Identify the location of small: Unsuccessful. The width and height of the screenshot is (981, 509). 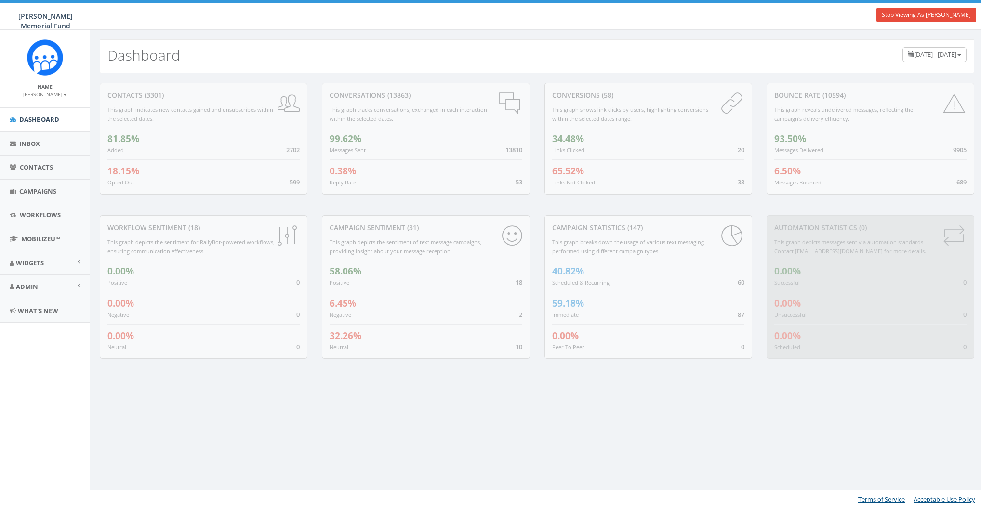
(790, 315).